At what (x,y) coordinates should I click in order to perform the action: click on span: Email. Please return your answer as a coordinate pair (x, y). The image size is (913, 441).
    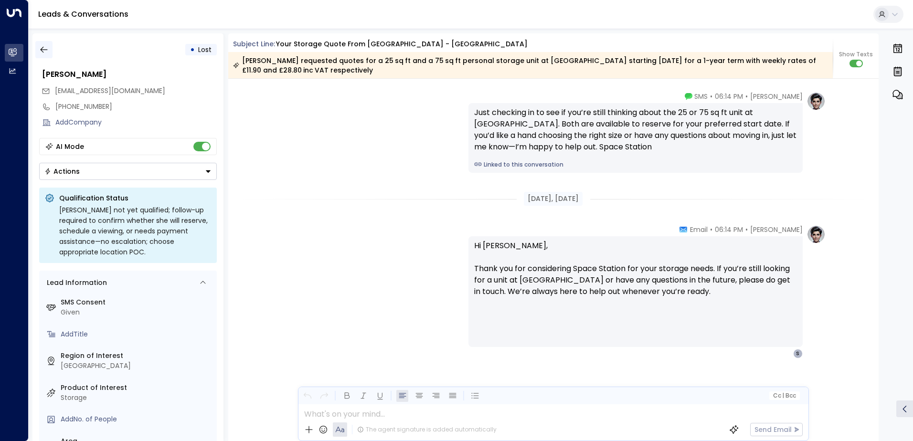
    Looking at the image, I should click on (699, 230).